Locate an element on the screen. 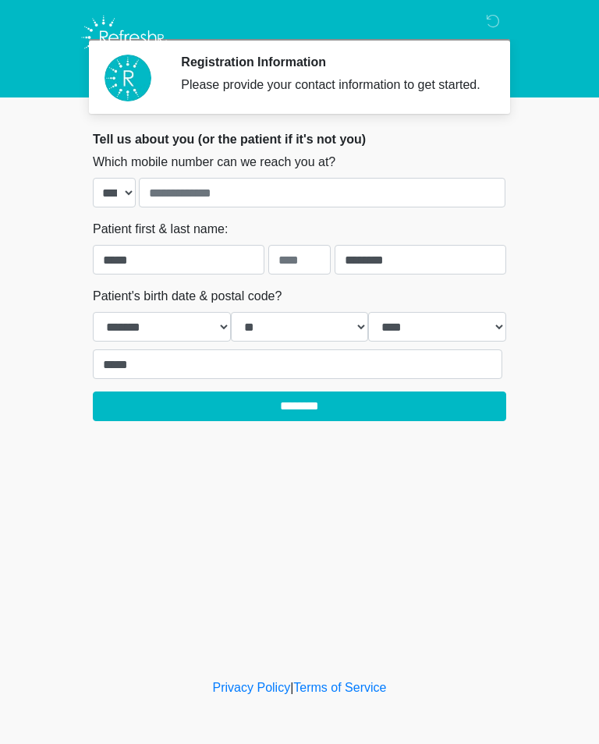 Image resolution: width=599 pixels, height=744 pixels. img: Refresh RX Logo is located at coordinates (124, 37).